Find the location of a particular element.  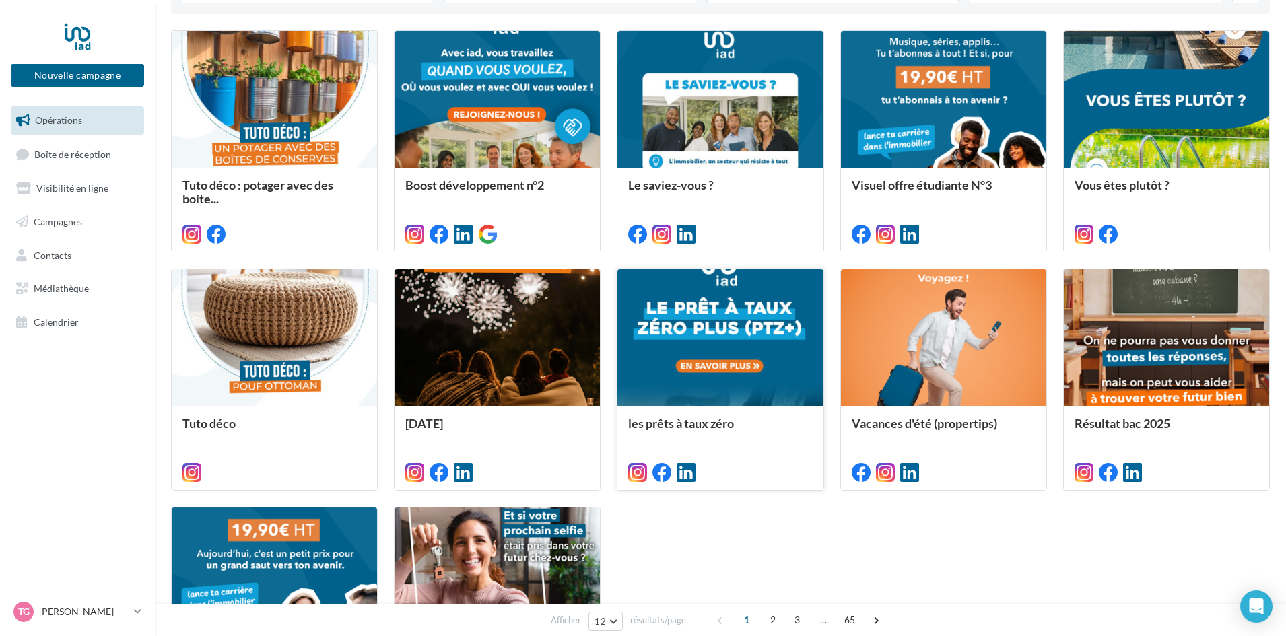

a: Campagnes is located at coordinates (77, 222).